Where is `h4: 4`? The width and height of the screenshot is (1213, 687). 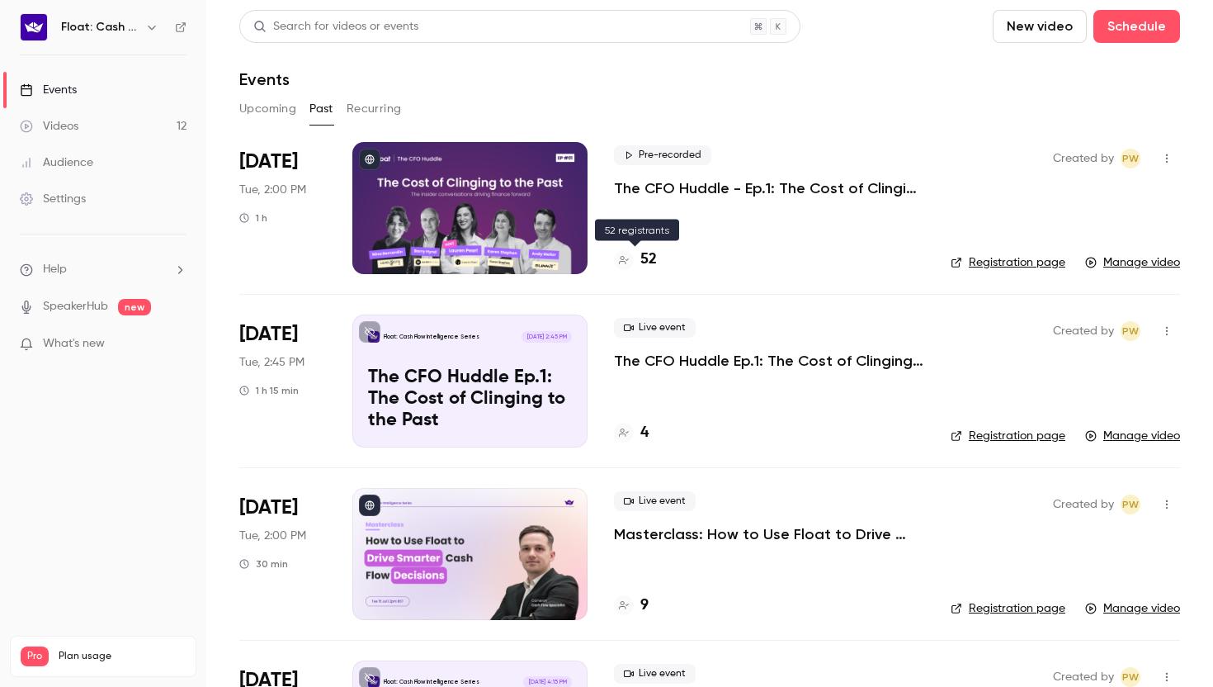 h4: 4 is located at coordinates (645, 432).